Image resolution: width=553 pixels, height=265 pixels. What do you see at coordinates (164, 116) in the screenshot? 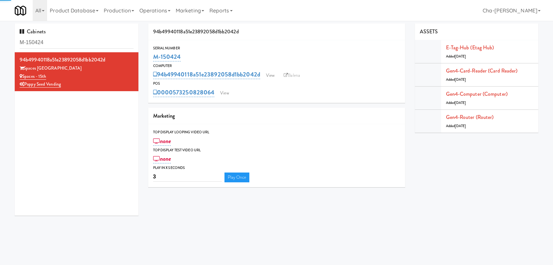
I see `span: Marketing` at bounding box center [164, 116].